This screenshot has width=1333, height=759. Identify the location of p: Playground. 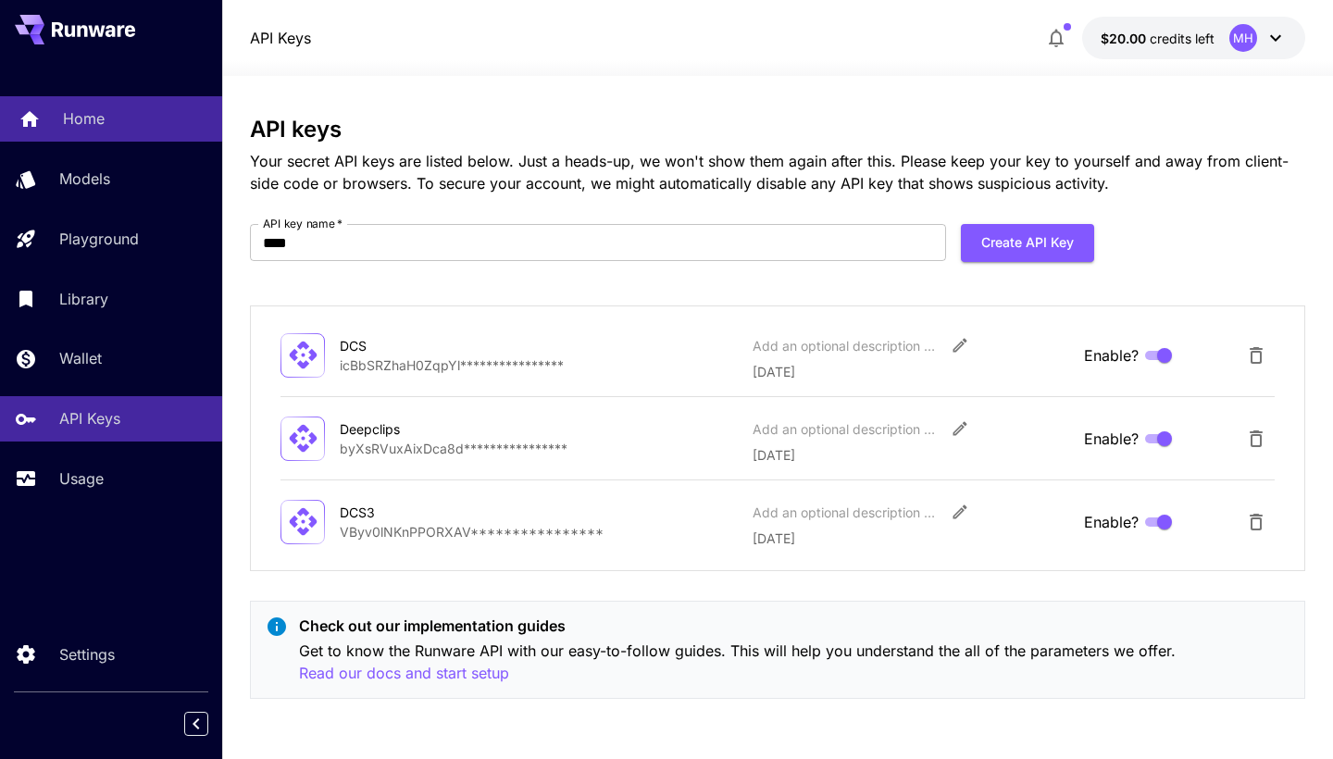
(99, 239).